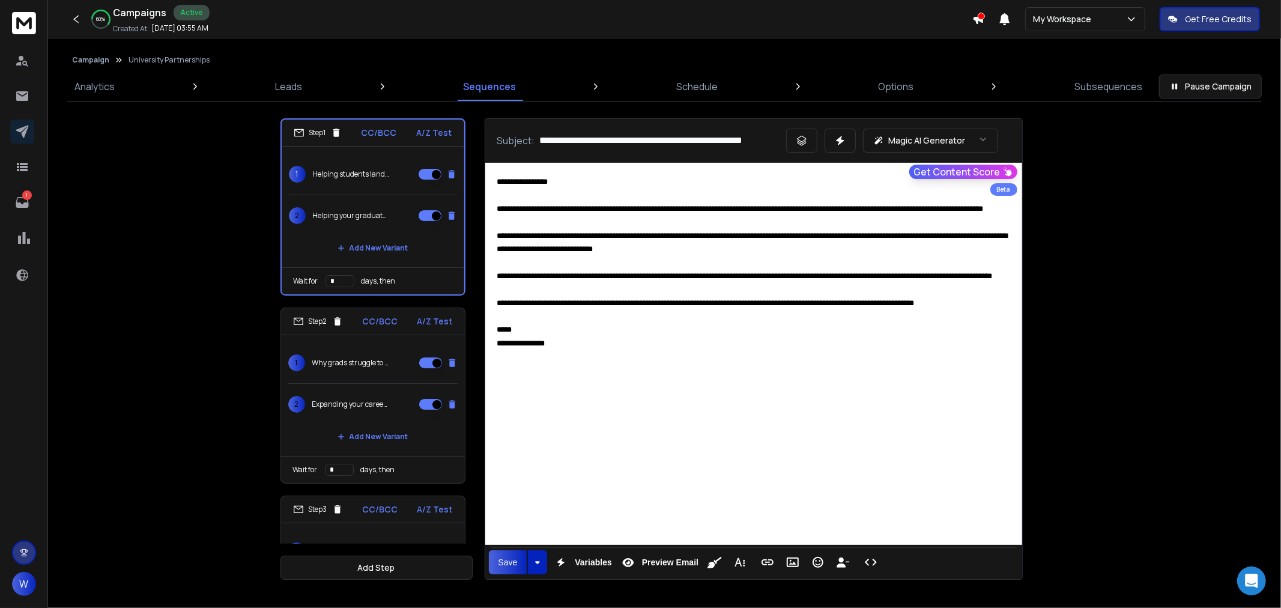  I want to click on p: Subject:, so click(516, 141).